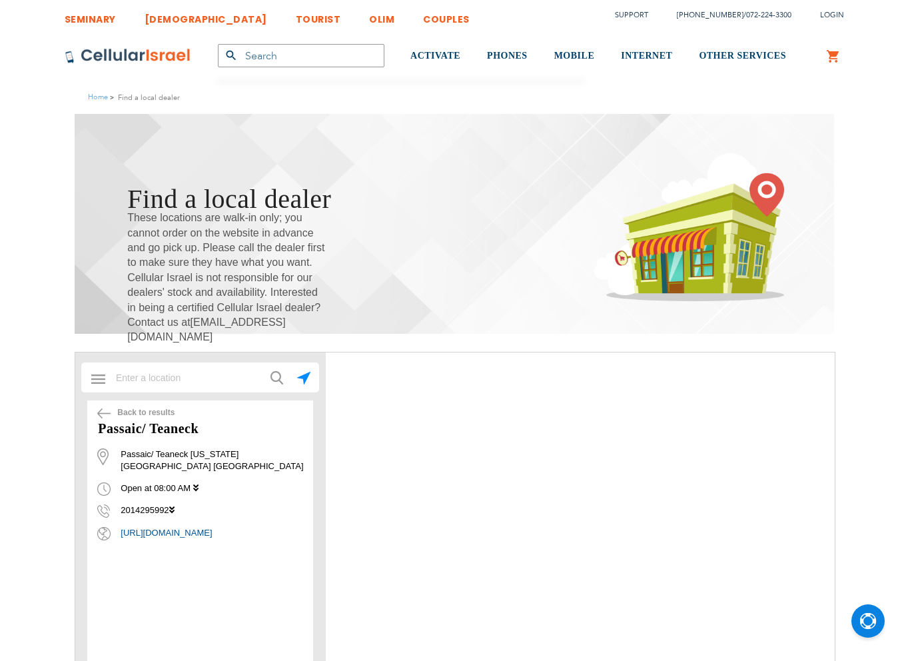  I want to click on h3: Passaic/ Teaneck, so click(200, 428).